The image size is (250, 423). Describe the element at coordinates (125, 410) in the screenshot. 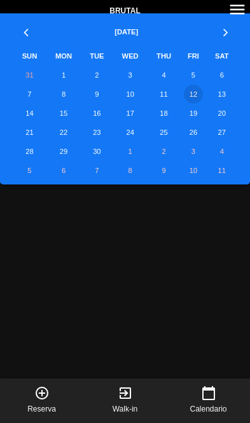

I see `span: Walk-in` at that location.